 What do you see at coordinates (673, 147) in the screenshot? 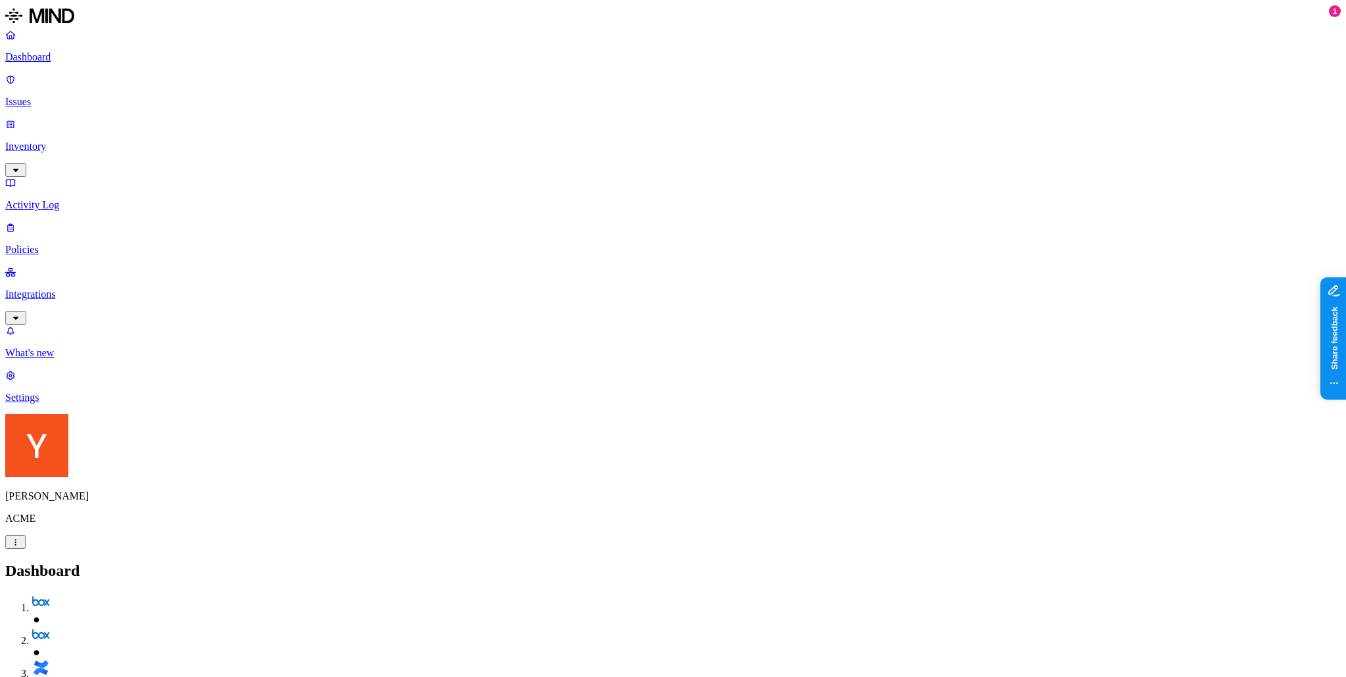
I see `p: Inventory` at bounding box center [673, 147].